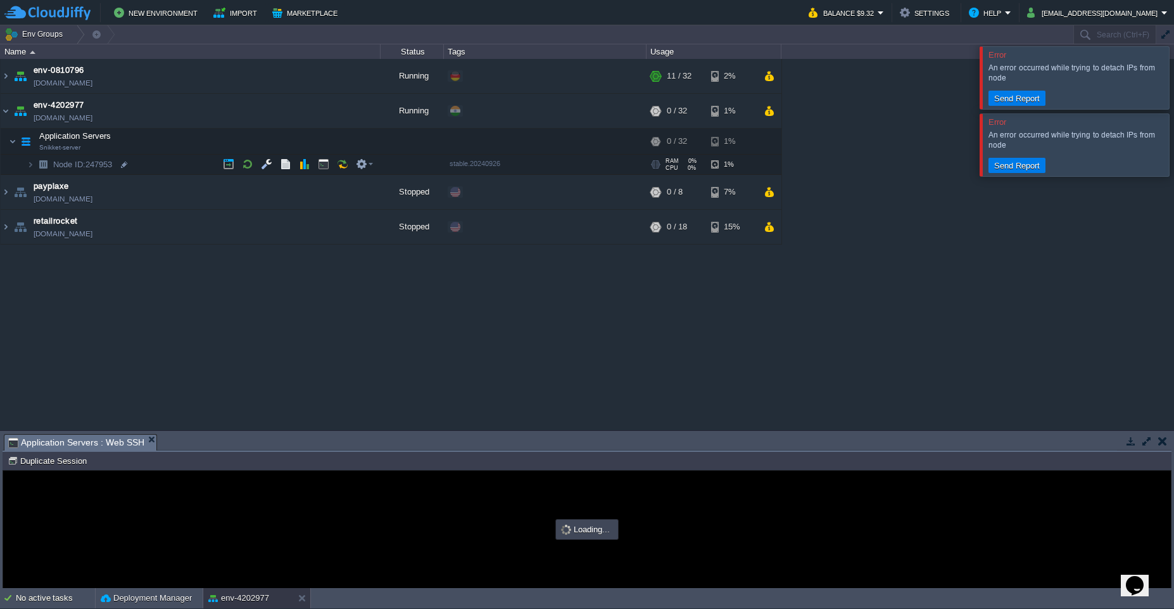 The width and height of the screenshot is (1174, 609). What do you see at coordinates (672, 161) in the screenshot?
I see `span: RAM` at bounding box center [672, 161].